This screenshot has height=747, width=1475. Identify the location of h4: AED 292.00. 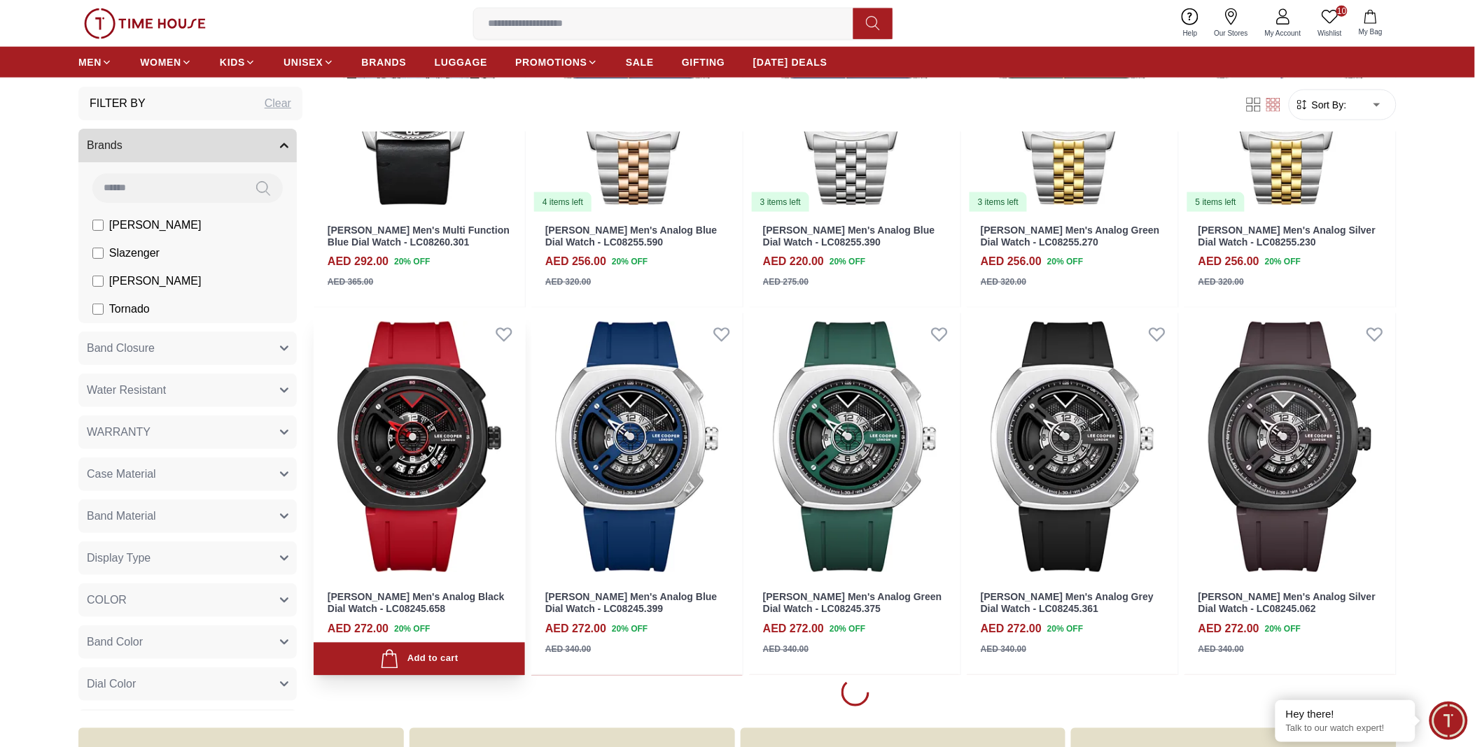
(358, 262).